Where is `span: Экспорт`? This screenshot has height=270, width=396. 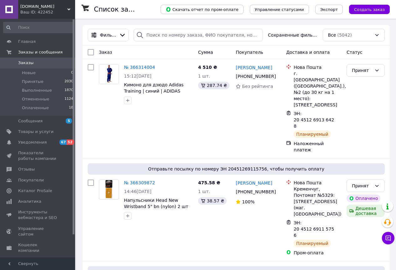
span: Экспорт is located at coordinates (329, 9).